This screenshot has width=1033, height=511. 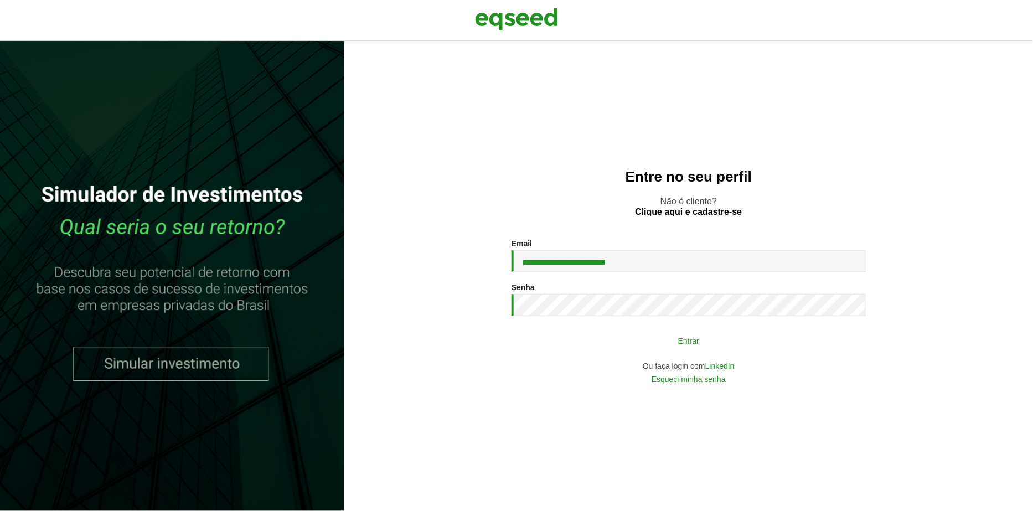 I want to click on label: Email, so click(x=521, y=244).